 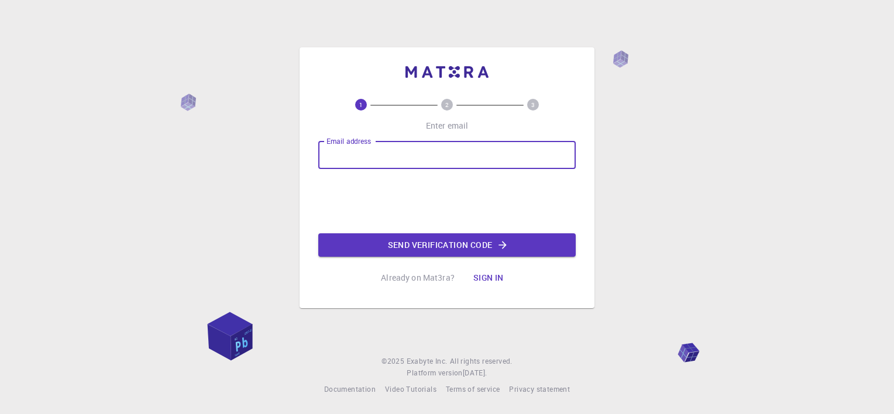 What do you see at coordinates (350, 390) in the screenshot?
I see `a: Documentation` at bounding box center [350, 390].